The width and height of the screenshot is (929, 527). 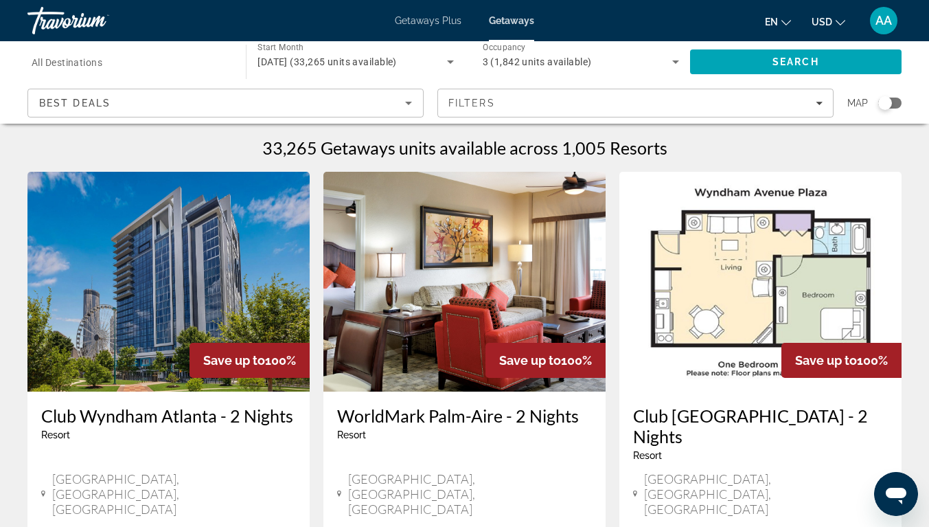 I want to click on span: Filters, so click(x=472, y=103).